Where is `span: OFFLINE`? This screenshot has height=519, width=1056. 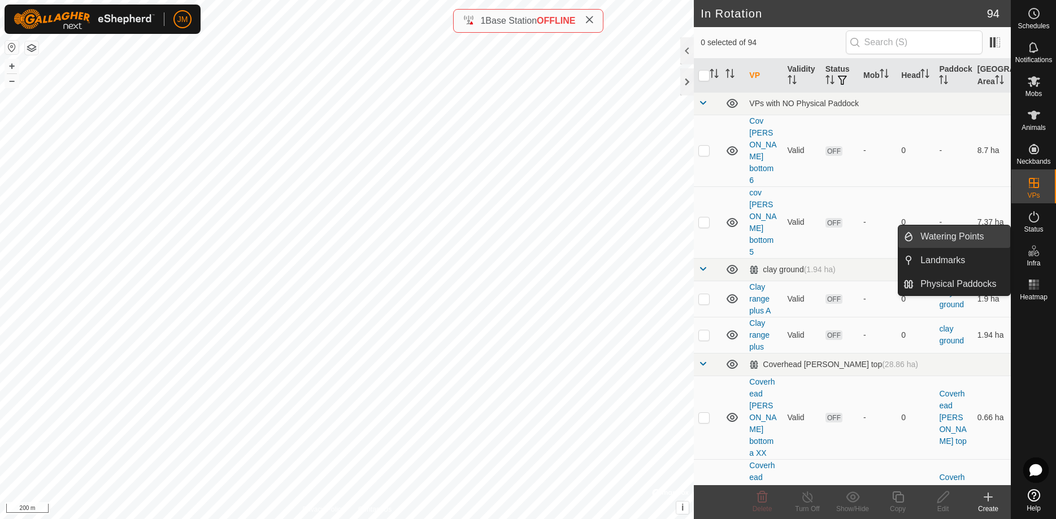 span: OFFLINE is located at coordinates (556, 20).